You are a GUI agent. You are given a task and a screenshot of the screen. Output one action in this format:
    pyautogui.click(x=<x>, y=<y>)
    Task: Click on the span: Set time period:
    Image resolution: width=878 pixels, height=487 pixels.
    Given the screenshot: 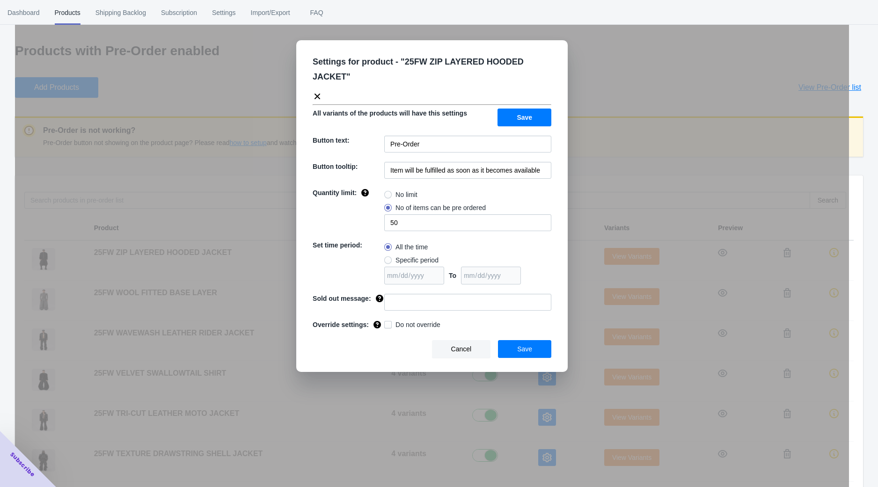 What is the action you would take?
    pyautogui.click(x=337, y=245)
    